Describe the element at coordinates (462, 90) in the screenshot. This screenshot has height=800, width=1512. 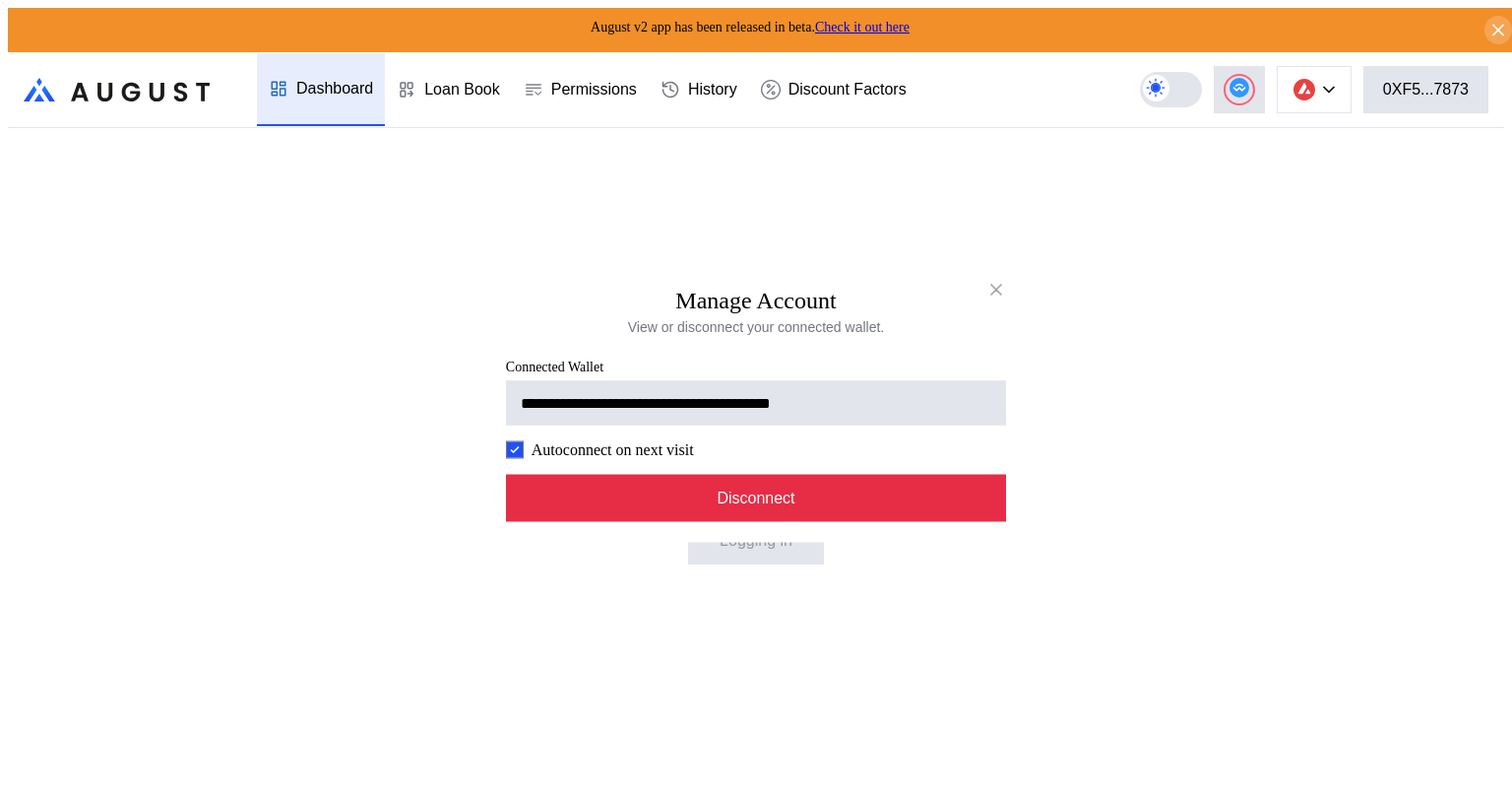
I see `div: Loan Book` at that location.